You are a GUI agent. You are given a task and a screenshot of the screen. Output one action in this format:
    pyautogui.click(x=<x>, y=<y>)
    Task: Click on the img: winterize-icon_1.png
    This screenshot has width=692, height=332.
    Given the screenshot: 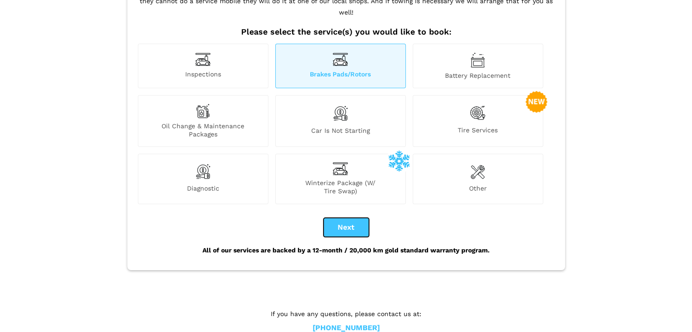 What is the action you would take?
    pyautogui.click(x=399, y=161)
    